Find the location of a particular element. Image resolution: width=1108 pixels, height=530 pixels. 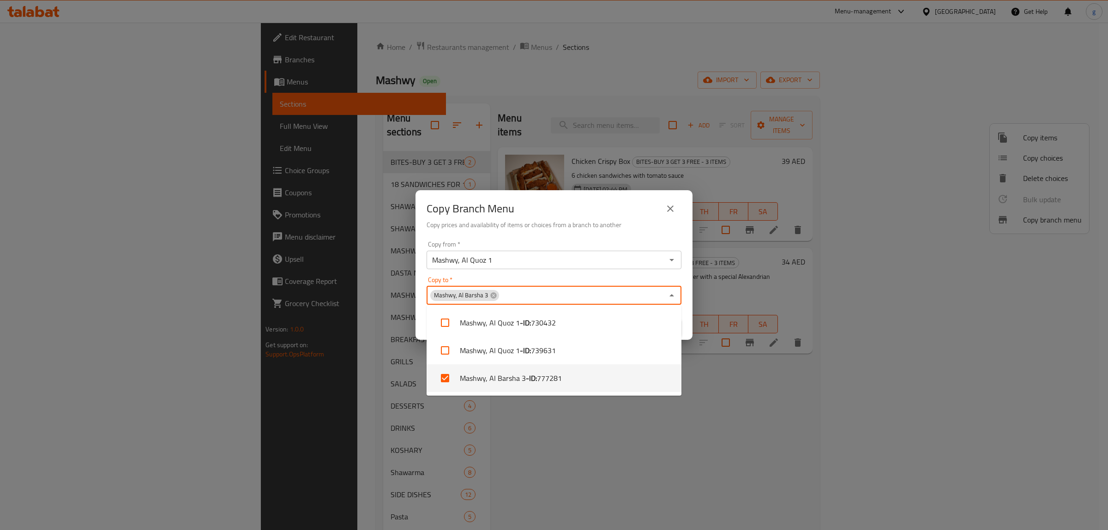

span: 777281 is located at coordinates (550, 378).